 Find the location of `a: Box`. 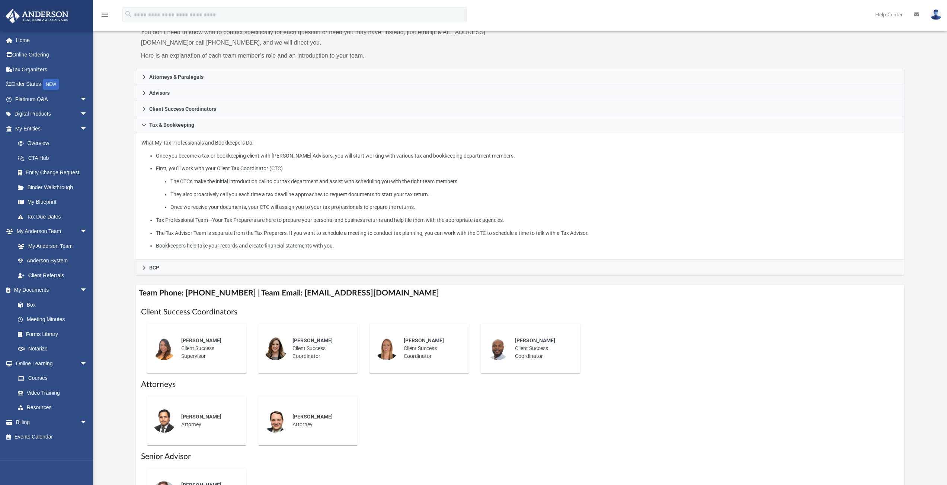

a: Box is located at coordinates (51, 305).